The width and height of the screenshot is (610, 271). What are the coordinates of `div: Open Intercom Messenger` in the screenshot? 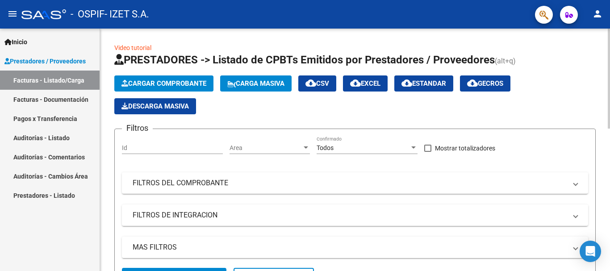 It's located at (590, 251).